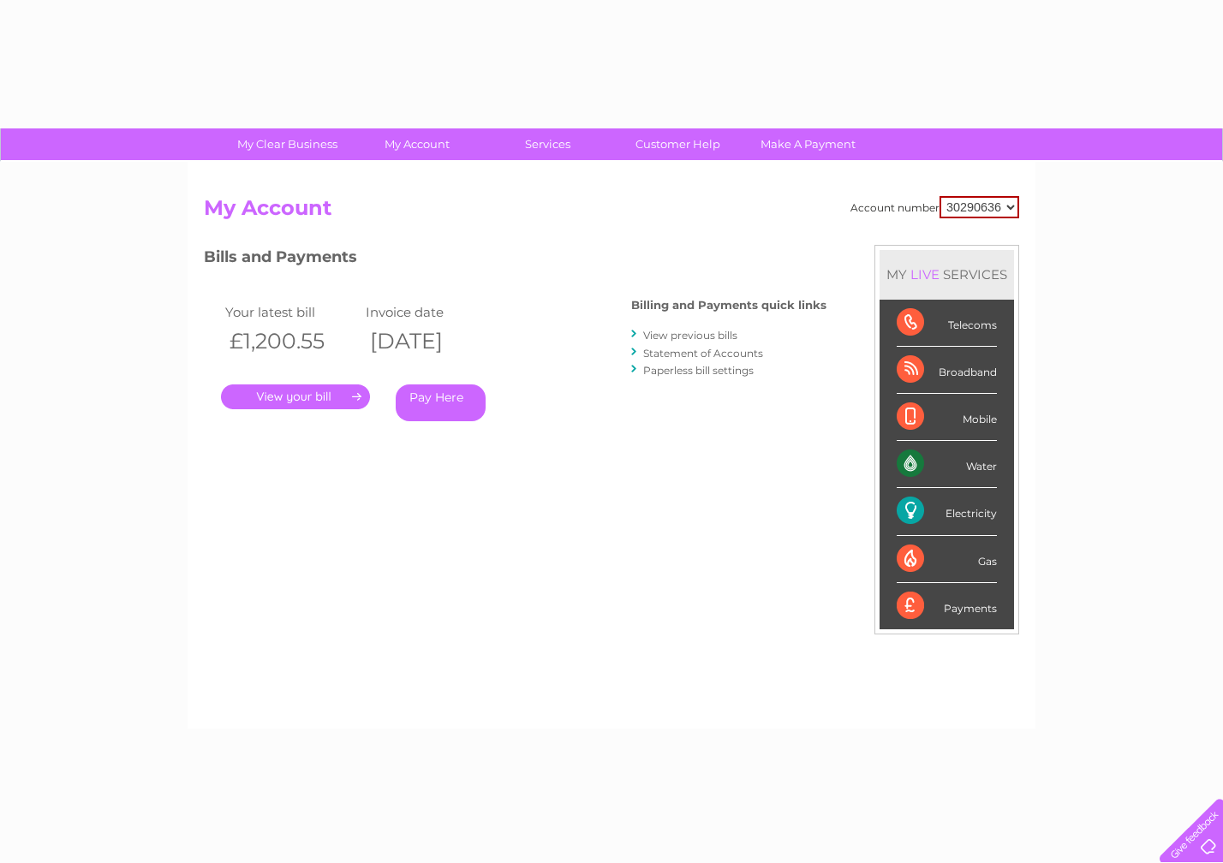 Image resolution: width=1223 pixels, height=863 pixels. Describe the element at coordinates (934, 207) in the screenshot. I see `div: Account number` at that location.